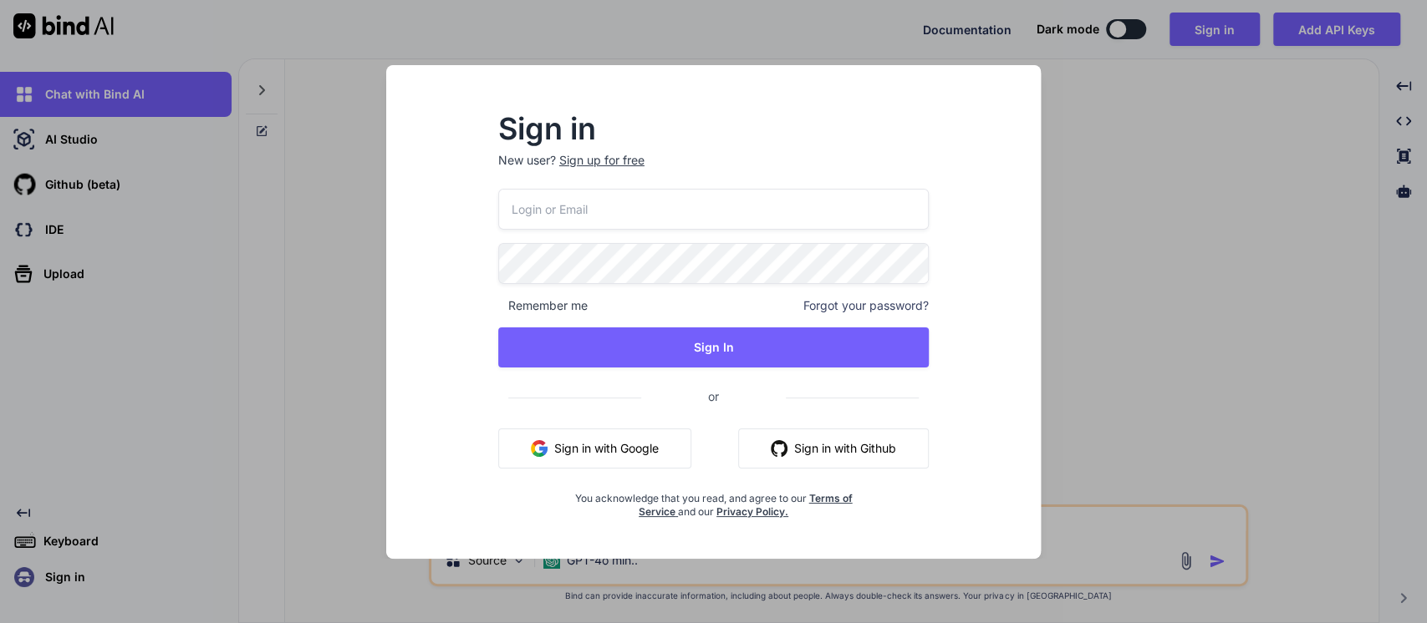  Describe the element at coordinates (602, 160) in the screenshot. I see `div: Sign up for free` at that location.